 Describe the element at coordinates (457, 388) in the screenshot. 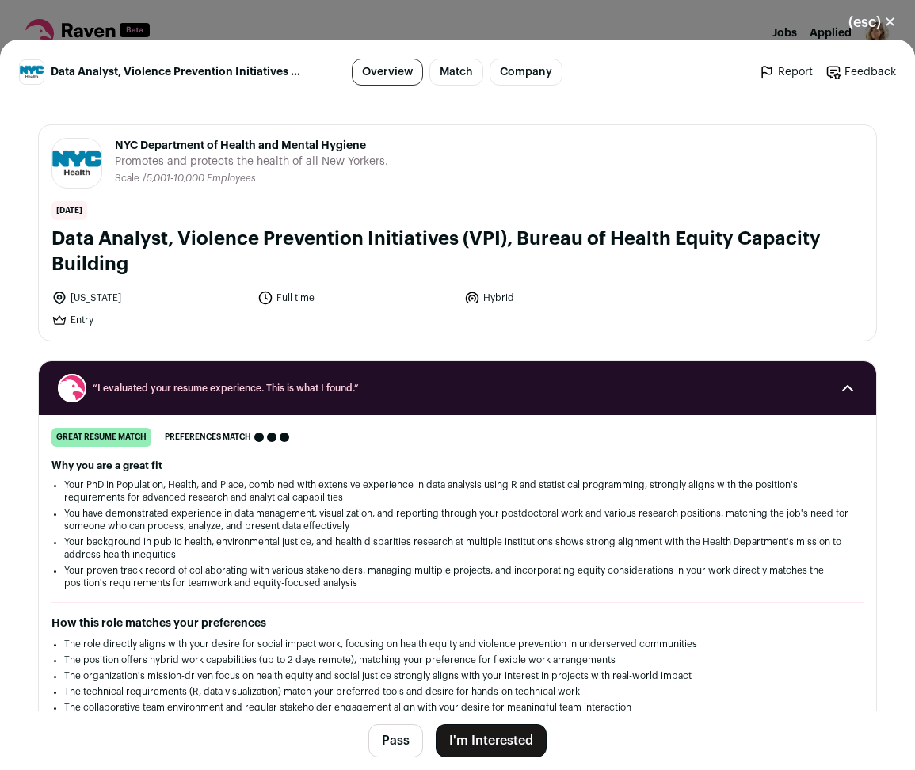

I see `span: “I evaluated your resume experience. This is what I found.”` at that location.